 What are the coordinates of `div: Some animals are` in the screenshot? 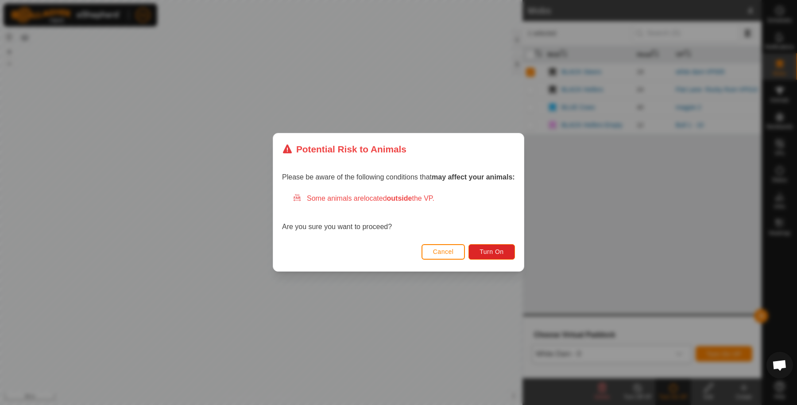 It's located at (404, 199).